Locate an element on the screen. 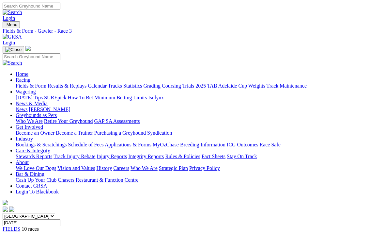 The width and height of the screenshot is (385, 233). div: Wagering is located at coordinates (199, 98).